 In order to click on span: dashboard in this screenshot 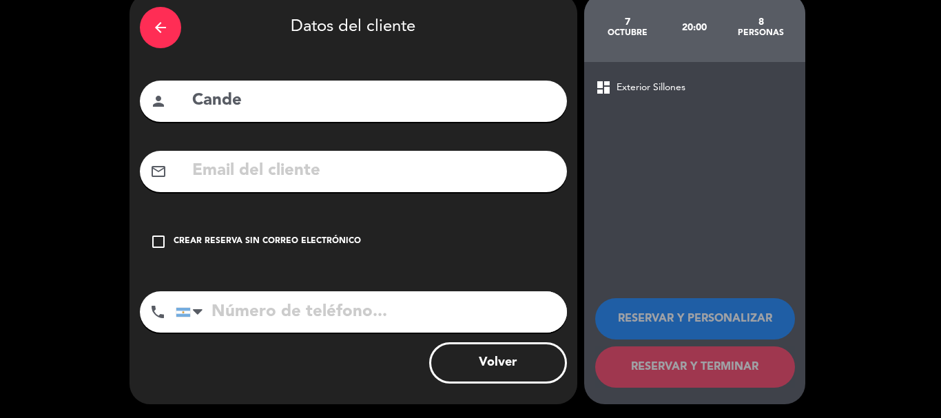, I will do `click(604, 88)`.